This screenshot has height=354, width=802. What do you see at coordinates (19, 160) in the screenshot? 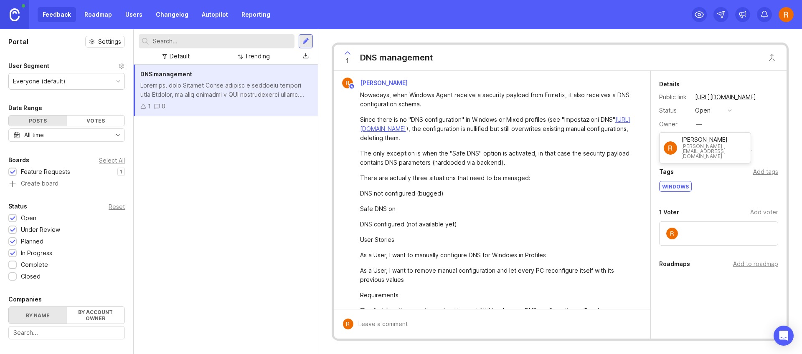
I see `div: Boards` at bounding box center [19, 160].